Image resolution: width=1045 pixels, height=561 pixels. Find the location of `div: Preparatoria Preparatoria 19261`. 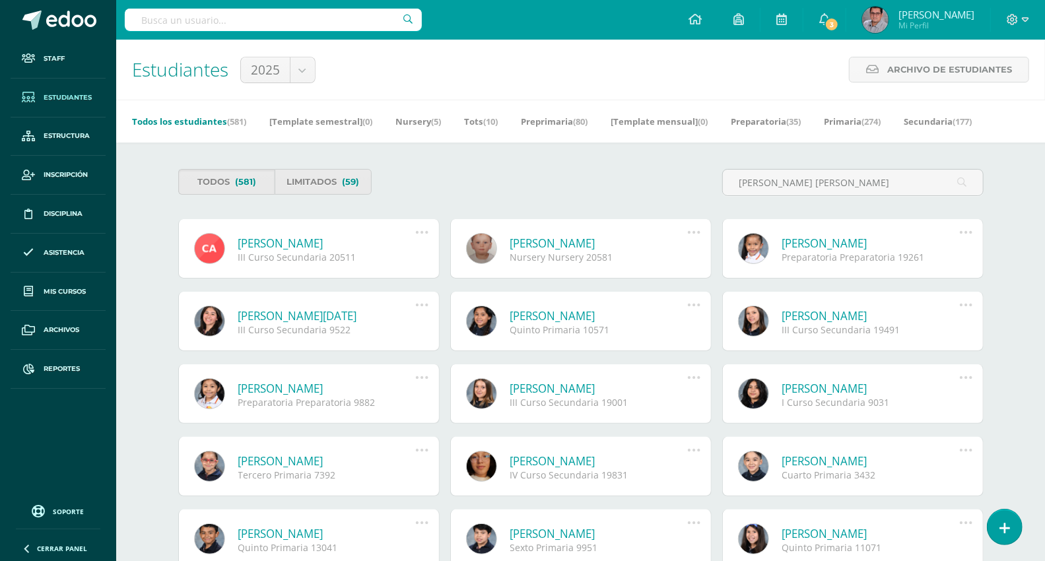

div: Preparatoria Preparatoria 19261 is located at coordinates (871, 257).